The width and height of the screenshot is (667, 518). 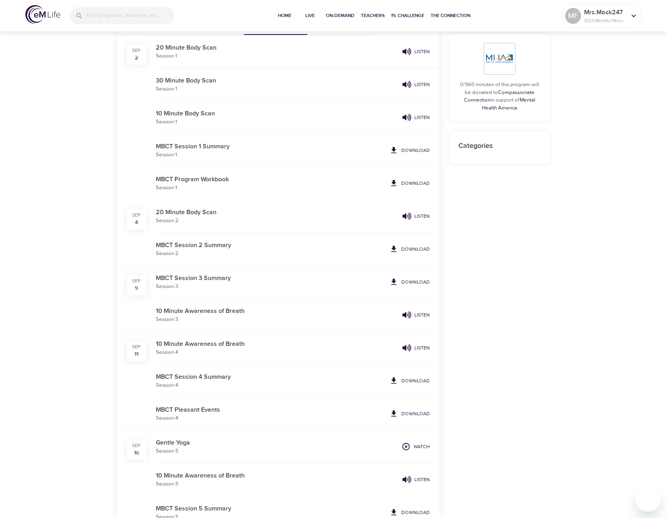 I want to click on div: 2, so click(x=136, y=58).